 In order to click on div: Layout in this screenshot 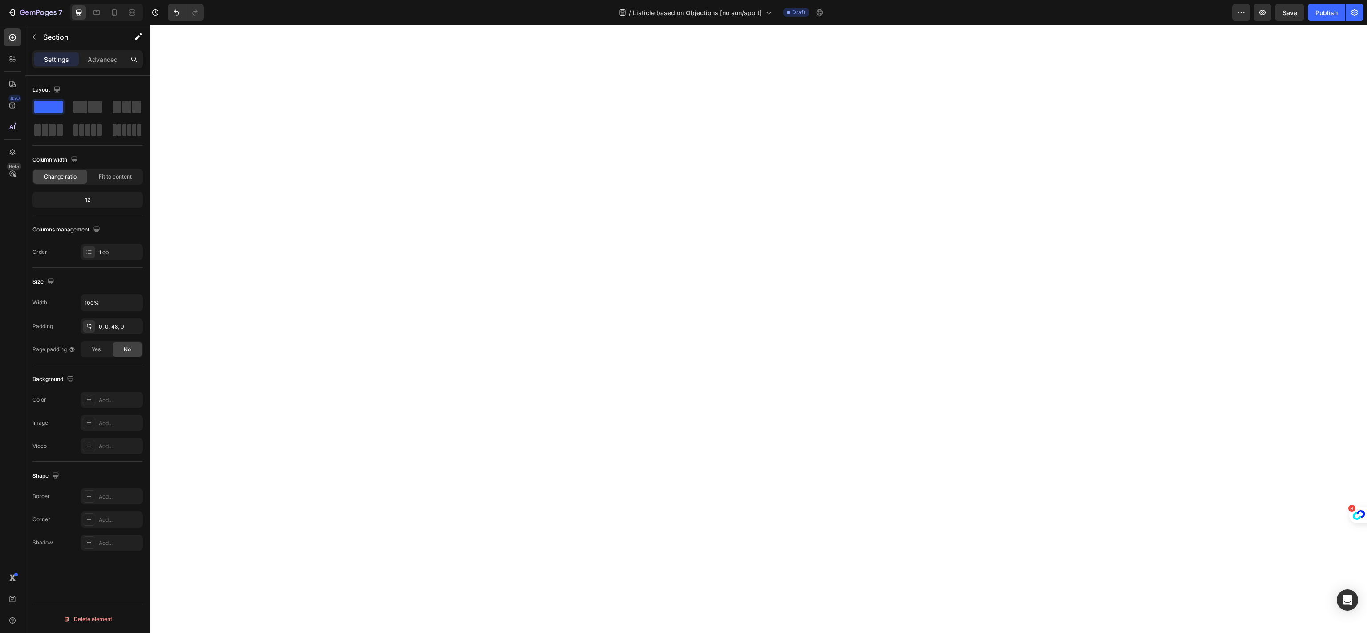, I will do `click(47, 90)`.